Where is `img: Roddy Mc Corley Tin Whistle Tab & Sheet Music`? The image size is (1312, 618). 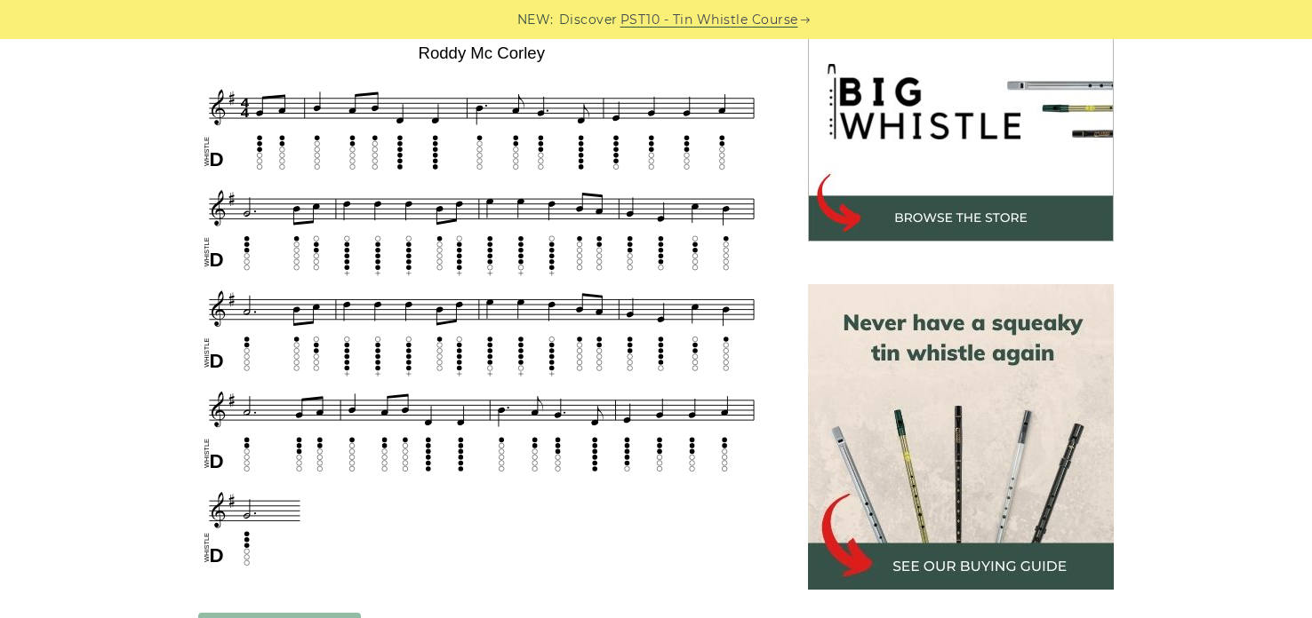
img: Roddy Mc Corley Tin Whistle Tab & Sheet Music is located at coordinates (482, 307).